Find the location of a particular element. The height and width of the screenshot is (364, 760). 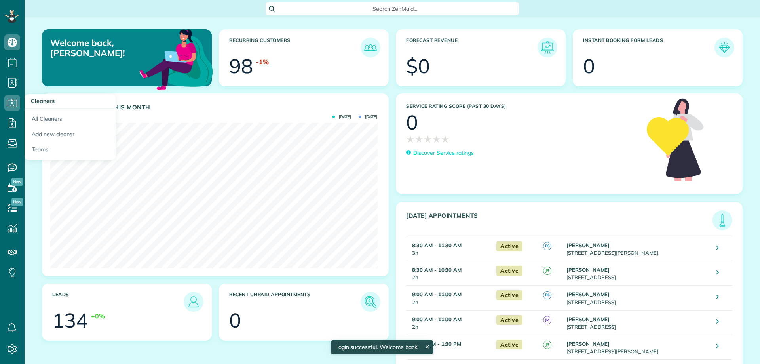

img: icon_todays_appointments-901f7ab196bb0bea1936b74009e4eb5ffbc2d2711fa7634e0d609ed5ef32b18b.png is located at coordinates (722, 220).